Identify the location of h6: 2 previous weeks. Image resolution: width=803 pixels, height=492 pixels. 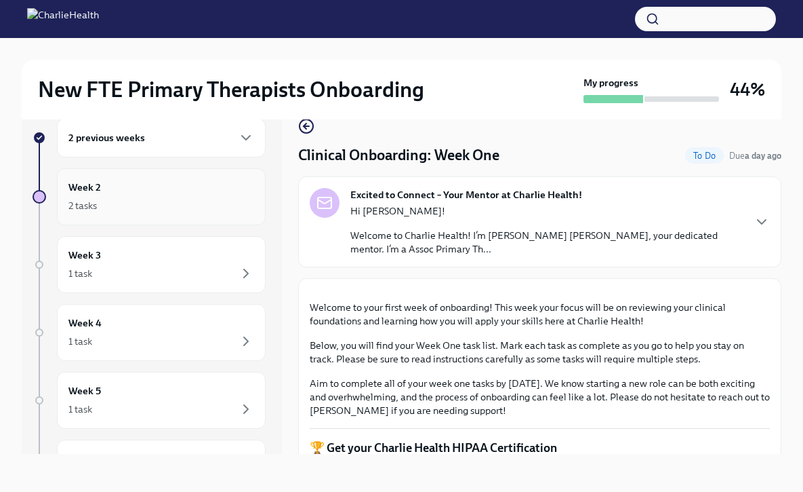
(106, 138).